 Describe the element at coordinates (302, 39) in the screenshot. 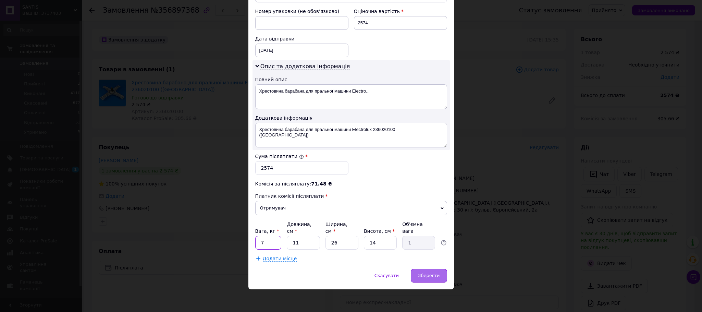

I see `div: Дата відправки` at that location.